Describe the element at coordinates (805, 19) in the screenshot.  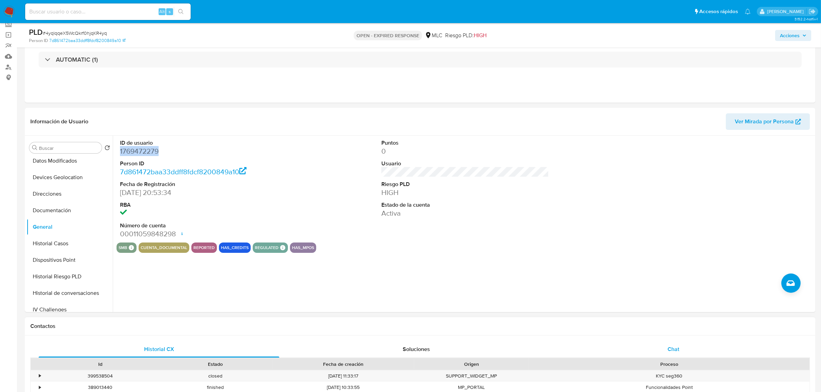
I see `span: 3.152.2-hotfix-1` at that location.